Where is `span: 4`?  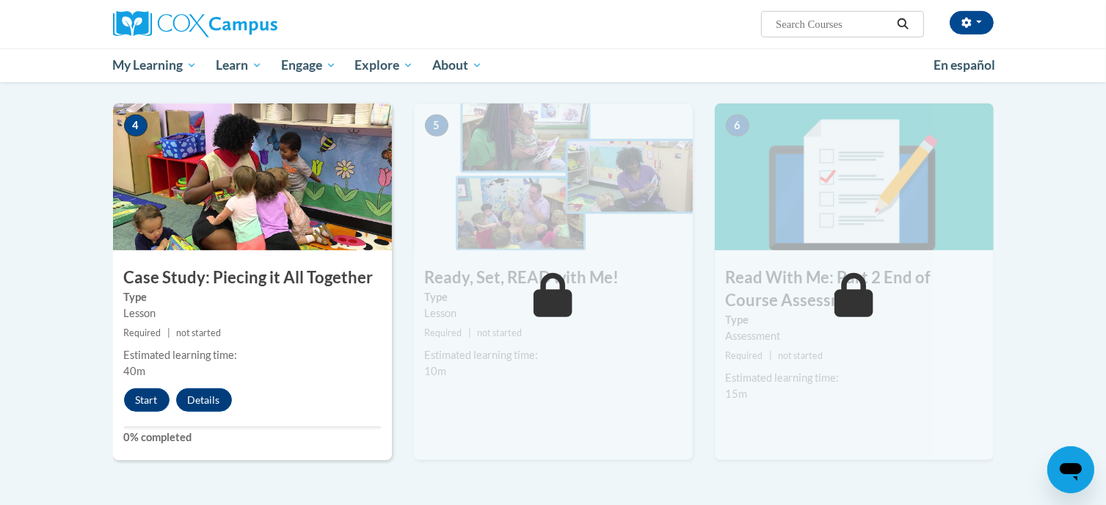
span: 4 is located at coordinates (136, 126).